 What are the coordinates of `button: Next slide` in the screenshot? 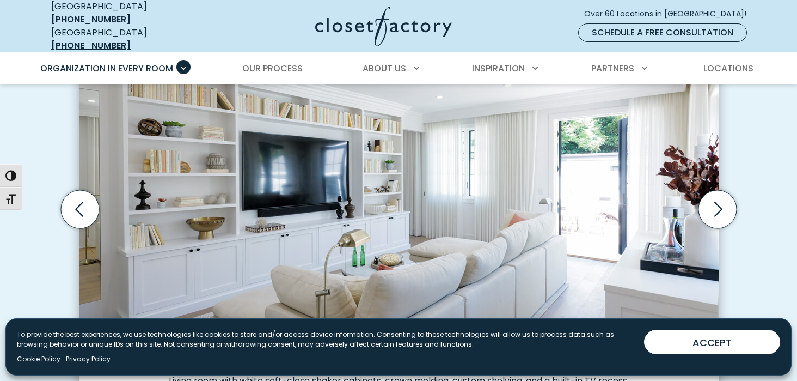 It's located at (718, 209).